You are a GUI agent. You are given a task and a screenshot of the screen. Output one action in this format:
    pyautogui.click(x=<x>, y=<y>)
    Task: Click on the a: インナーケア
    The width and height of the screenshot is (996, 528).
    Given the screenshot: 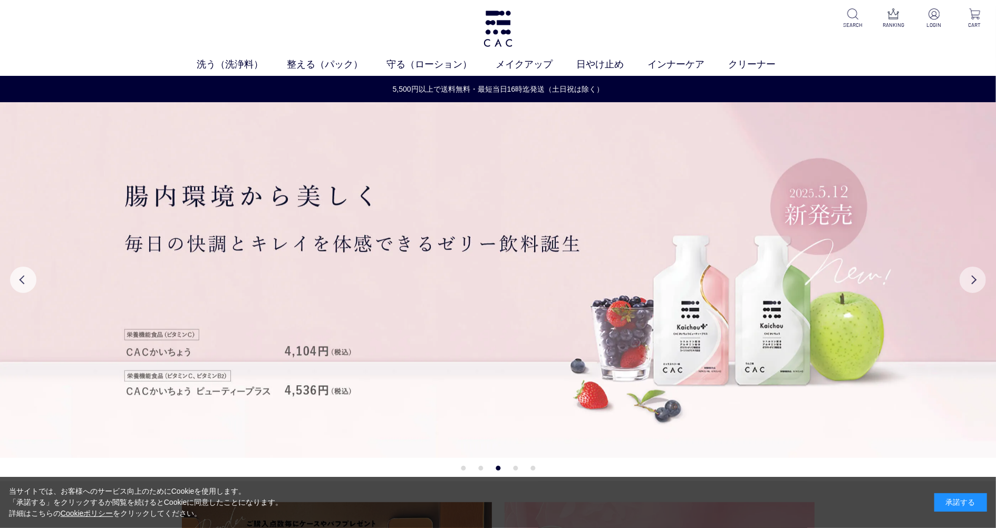 What is the action you would take?
    pyautogui.click(x=688, y=64)
    